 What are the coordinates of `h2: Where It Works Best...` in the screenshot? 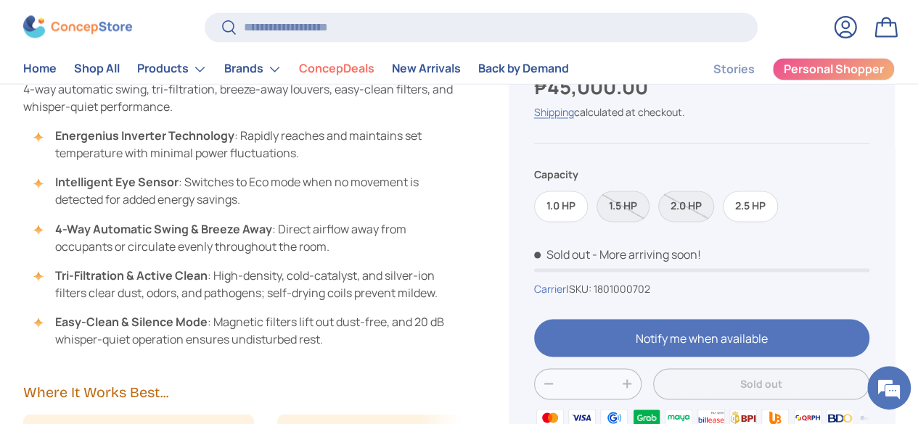 It's located at (242, 392).